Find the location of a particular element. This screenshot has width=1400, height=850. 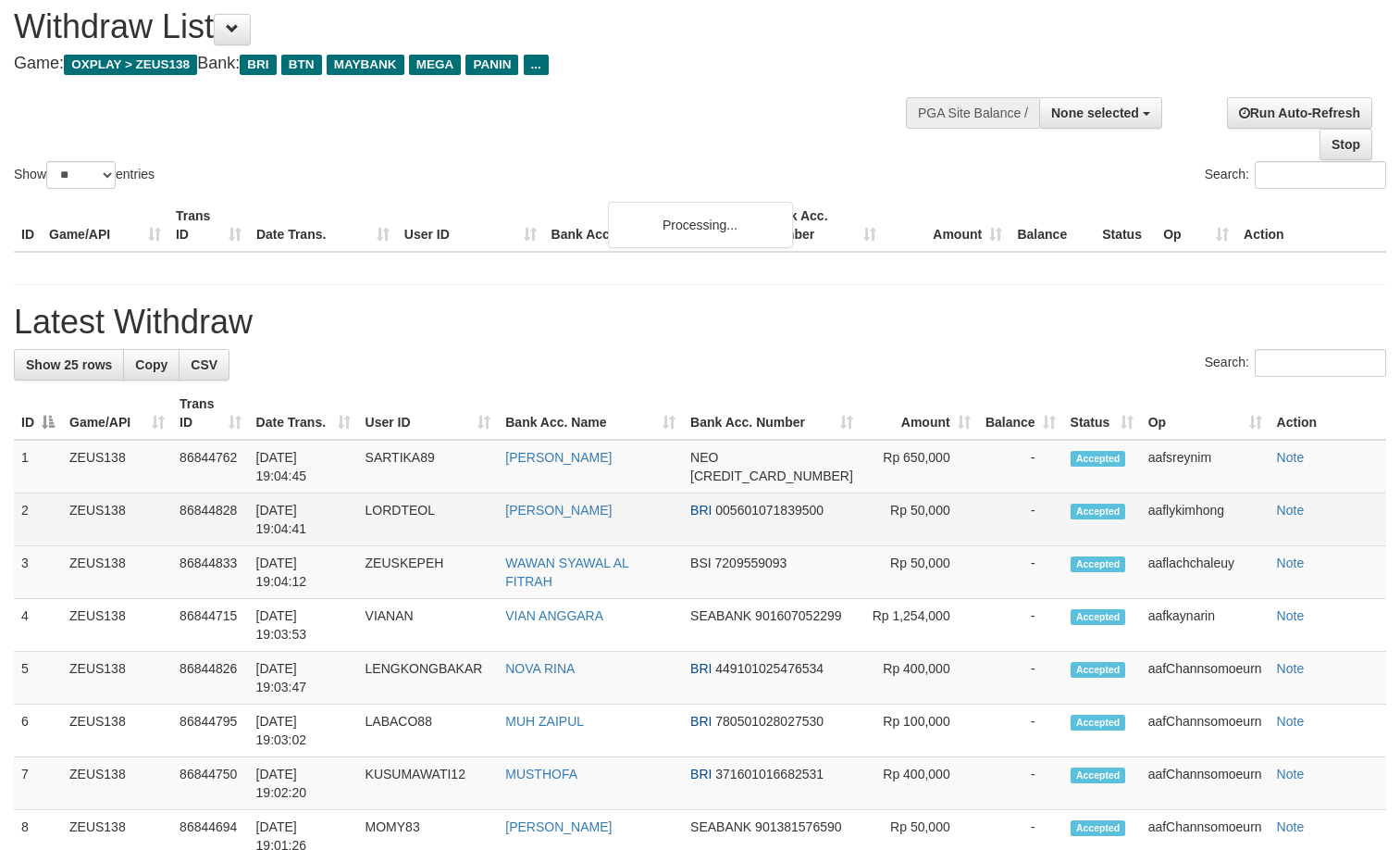

a: Show 25 rows is located at coordinates (68, 365).